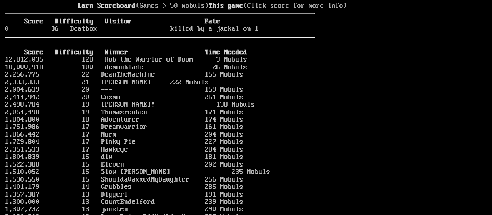 The image size is (492, 215). What do you see at coordinates (107, 6) in the screenshot?
I see `b: Larn Scoreboard` at bounding box center [107, 6].